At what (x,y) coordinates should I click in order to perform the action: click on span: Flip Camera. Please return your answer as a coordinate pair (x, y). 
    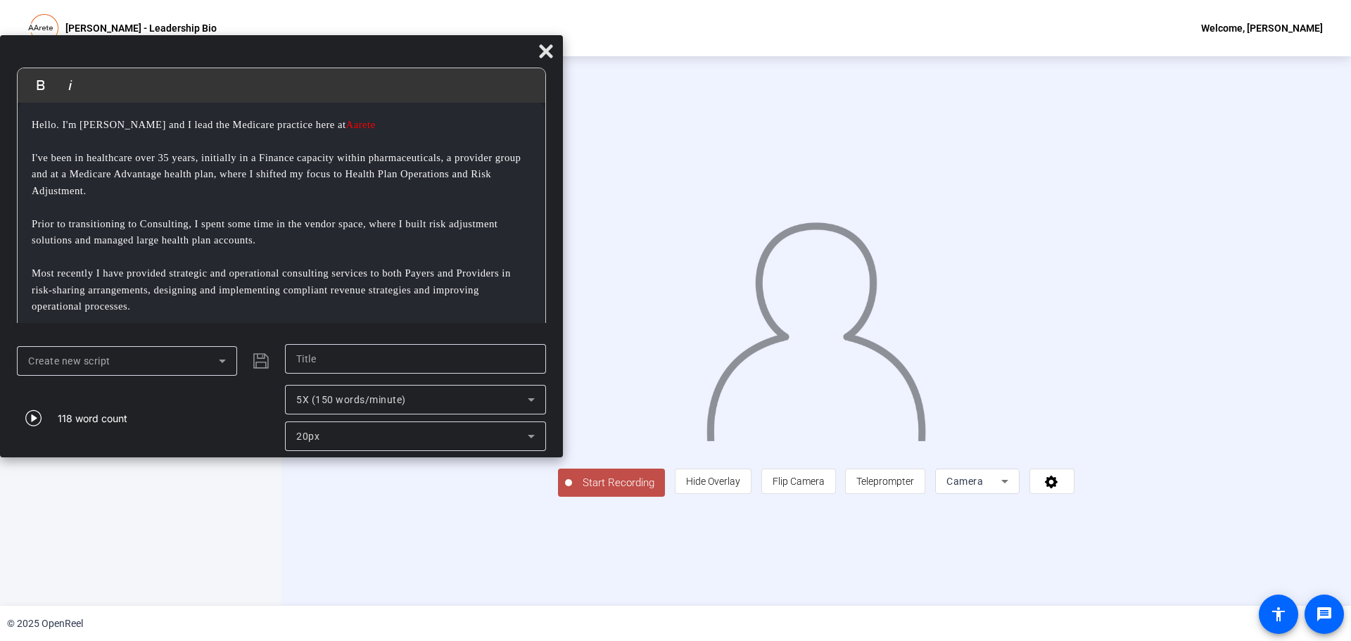
    Looking at the image, I should click on (799, 481).